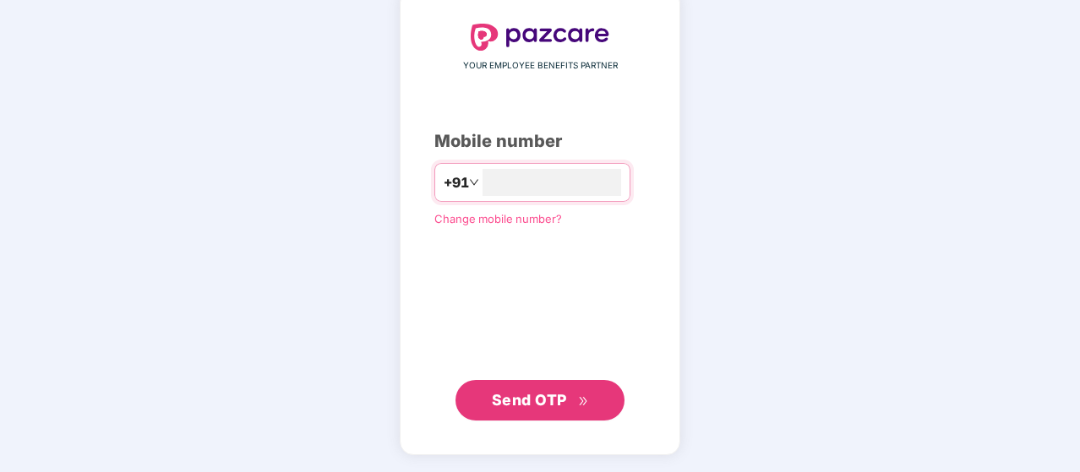 The image size is (1080, 472). I want to click on span: Change mobile number?, so click(498, 219).